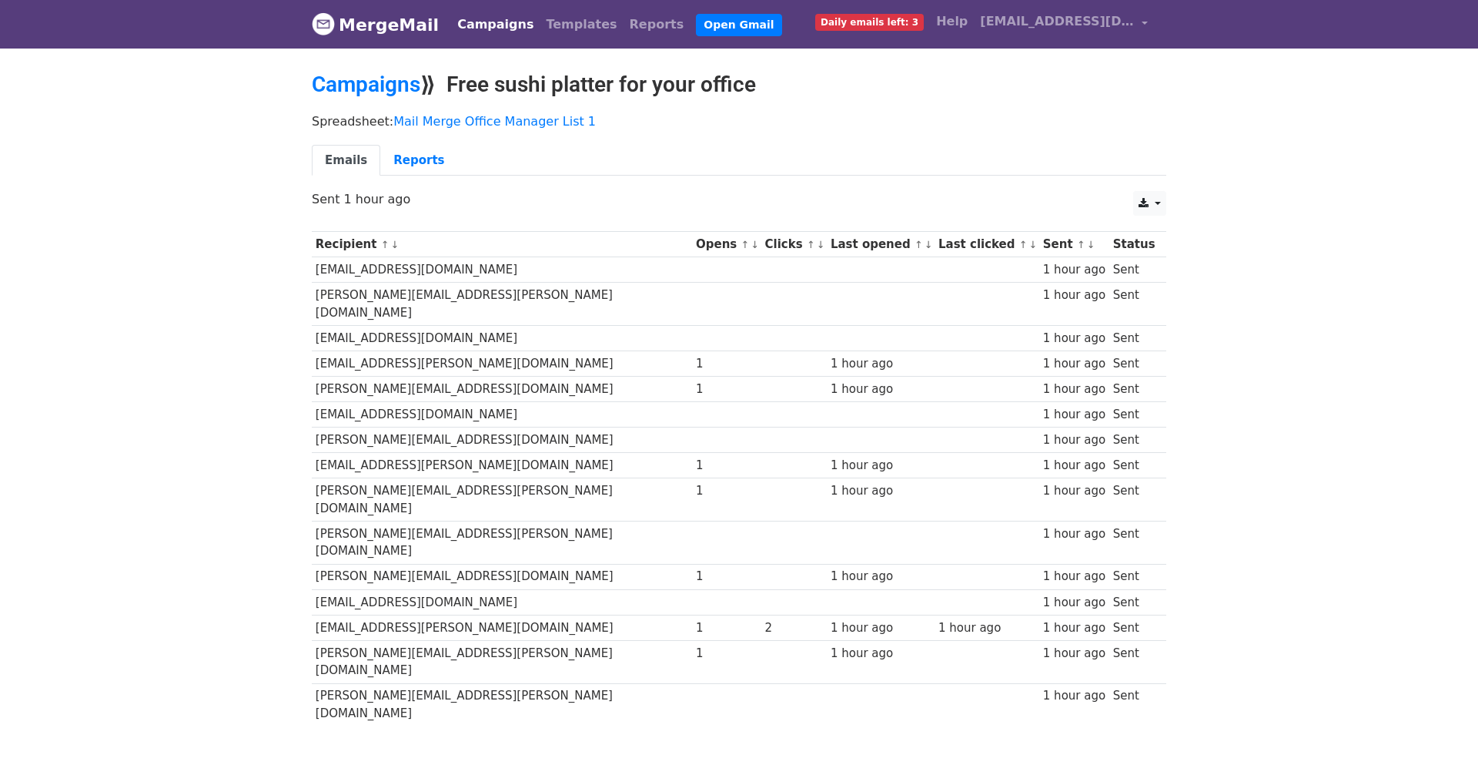 Image resolution: width=1478 pixels, height=765 pixels. I want to click on h2: ⟫ Free sushi platter for your office, so click(739, 85).